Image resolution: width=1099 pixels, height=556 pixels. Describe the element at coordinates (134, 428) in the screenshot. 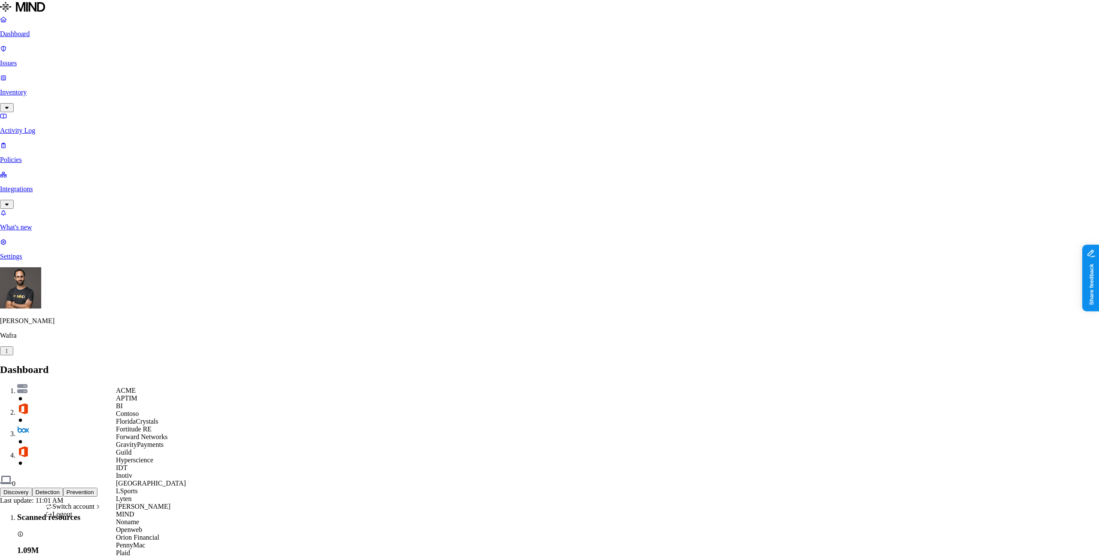

I see `span: Fortitude RE` at that location.